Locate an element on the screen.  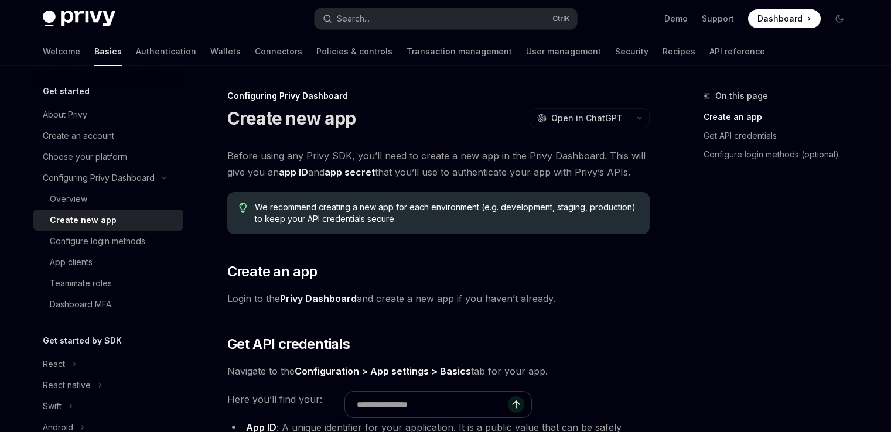
a: Connectors is located at coordinates (278, 52).